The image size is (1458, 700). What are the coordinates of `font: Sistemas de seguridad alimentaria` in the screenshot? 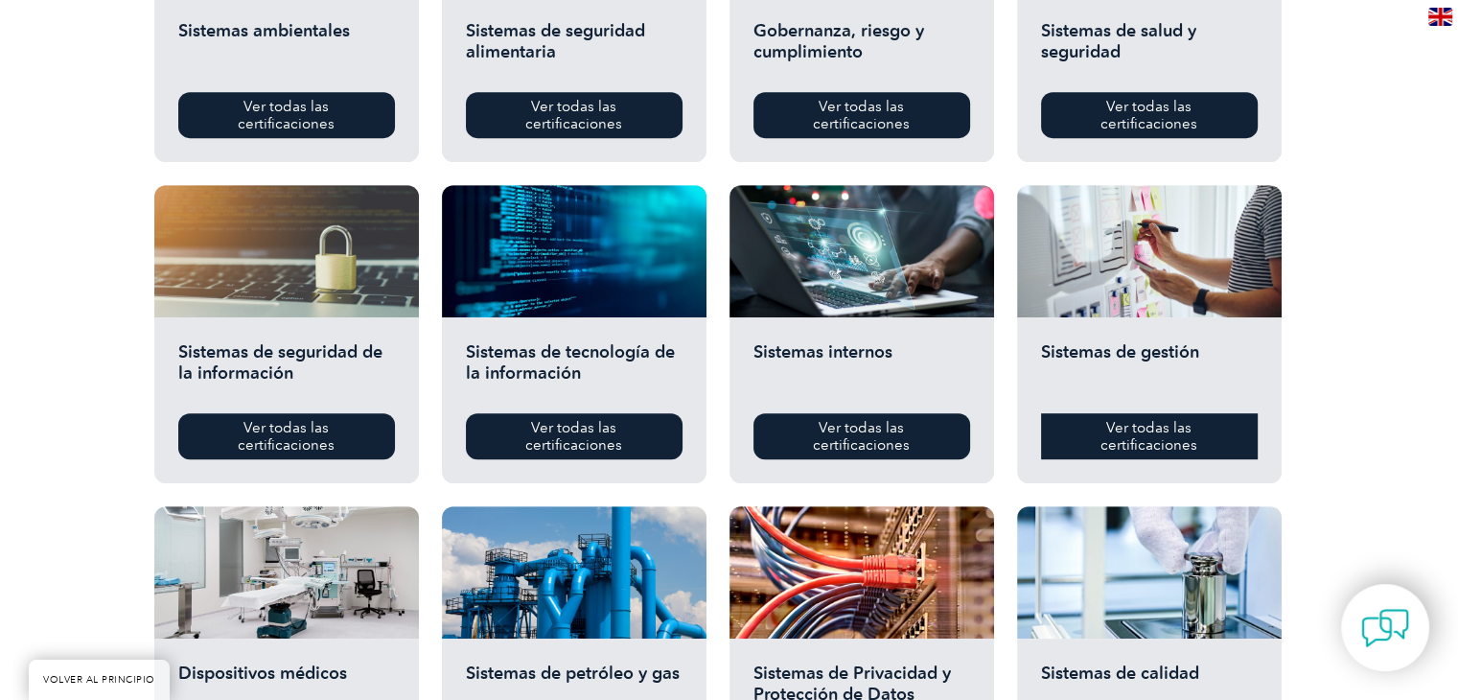 It's located at (555, 41).